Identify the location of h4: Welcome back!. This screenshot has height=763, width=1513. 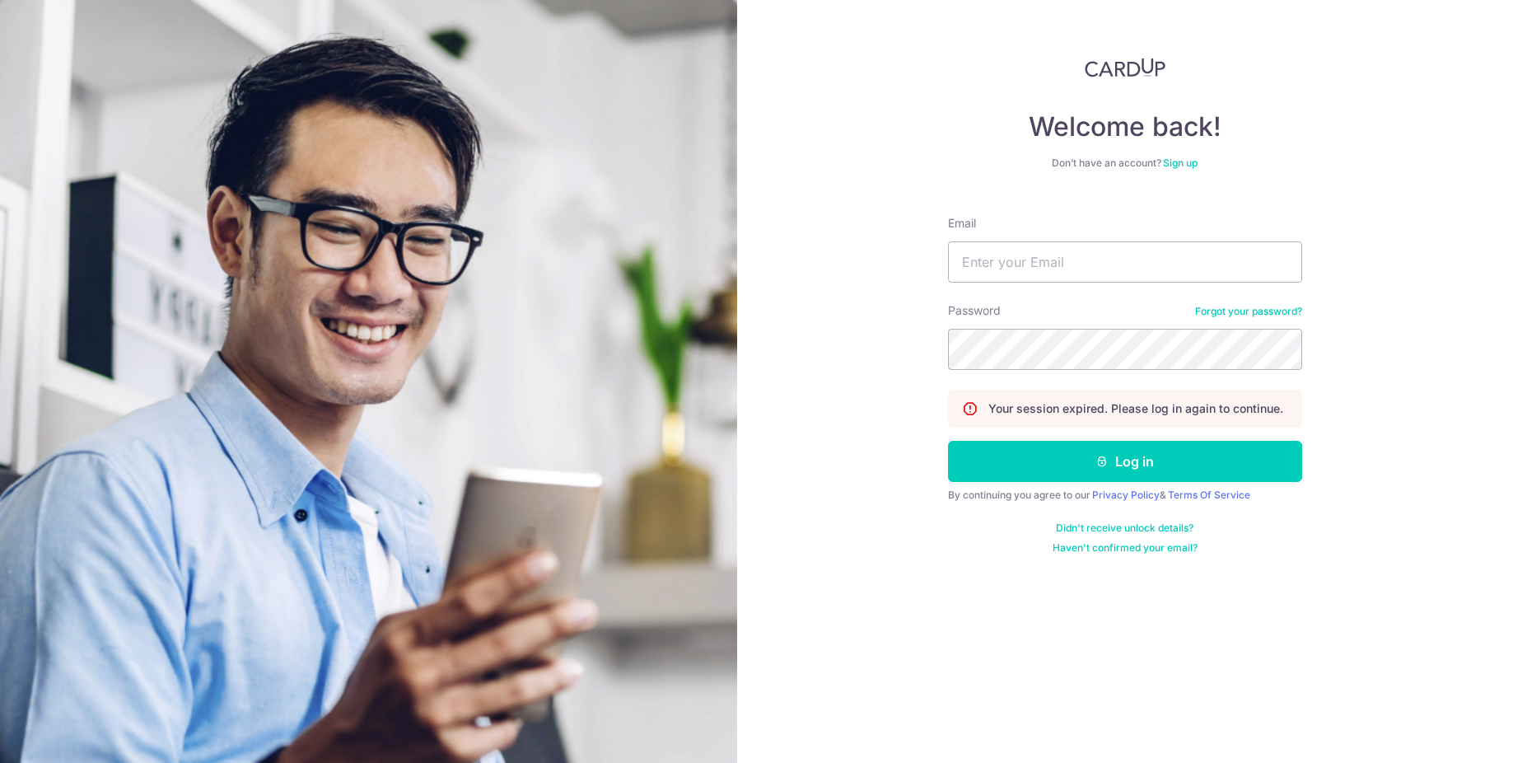
(1125, 127).